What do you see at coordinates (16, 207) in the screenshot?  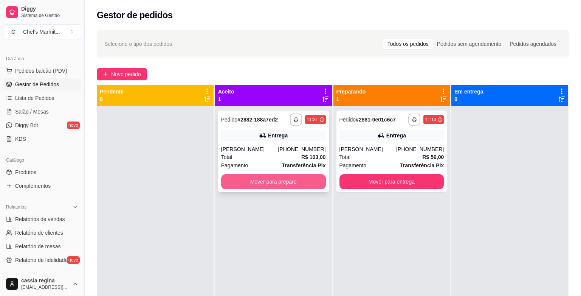 I see `span: Relatórios` at bounding box center [16, 207].